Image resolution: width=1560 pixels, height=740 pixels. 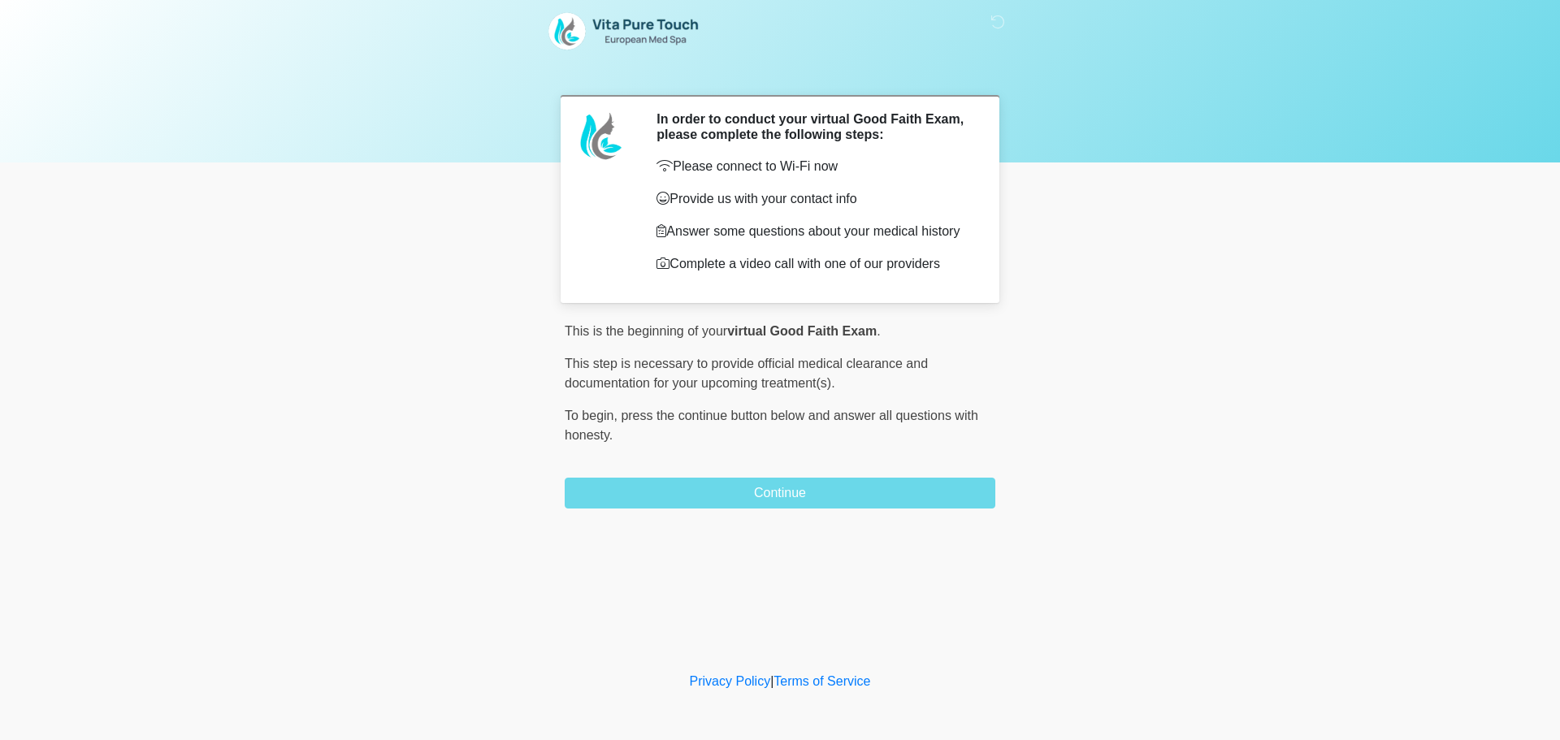 What do you see at coordinates (802, 331) in the screenshot?
I see `strong: virtual Good Faith Exam` at bounding box center [802, 331].